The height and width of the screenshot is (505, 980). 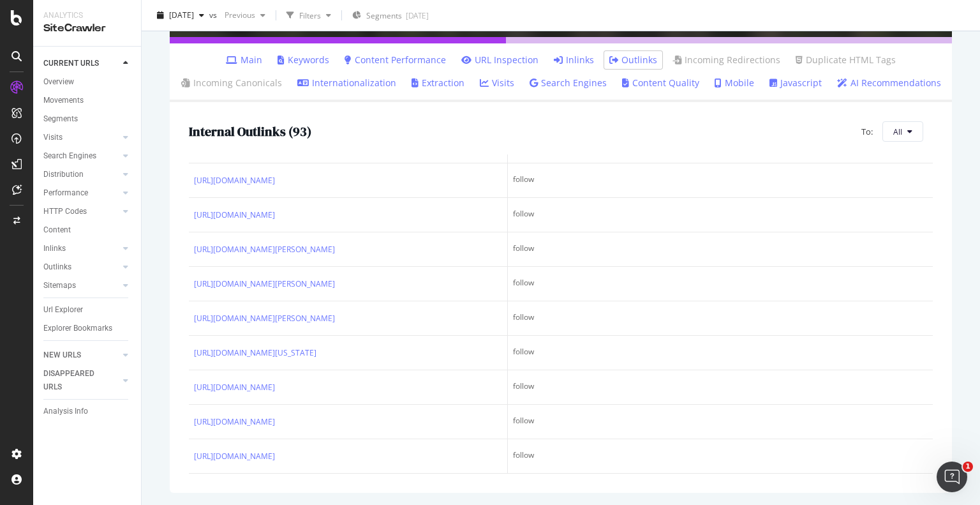 What do you see at coordinates (66, 411) in the screenshot?
I see `div: Analysis Info` at bounding box center [66, 411].